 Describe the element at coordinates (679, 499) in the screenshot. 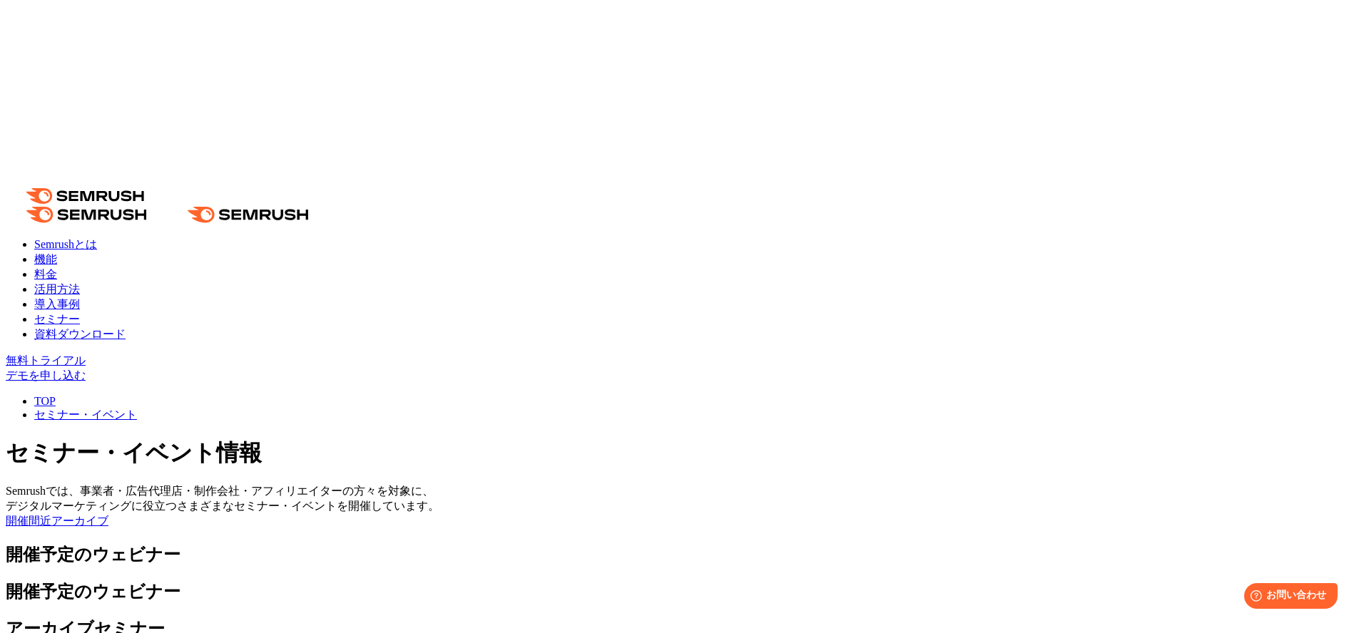

I see `div: Semrushでは、事業者・広告代理店・制作会社・アフィリエイターの方々を対象に、 デジタルマーケティングに役立つさまざまなセミナー・イベントを開催しています。` at that location.